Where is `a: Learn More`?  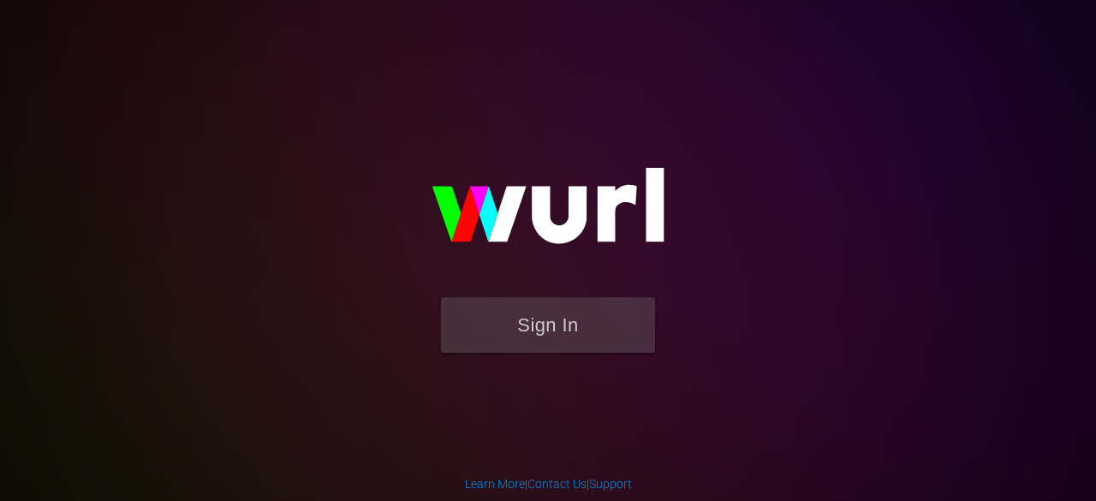
a: Learn More is located at coordinates (495, 484).